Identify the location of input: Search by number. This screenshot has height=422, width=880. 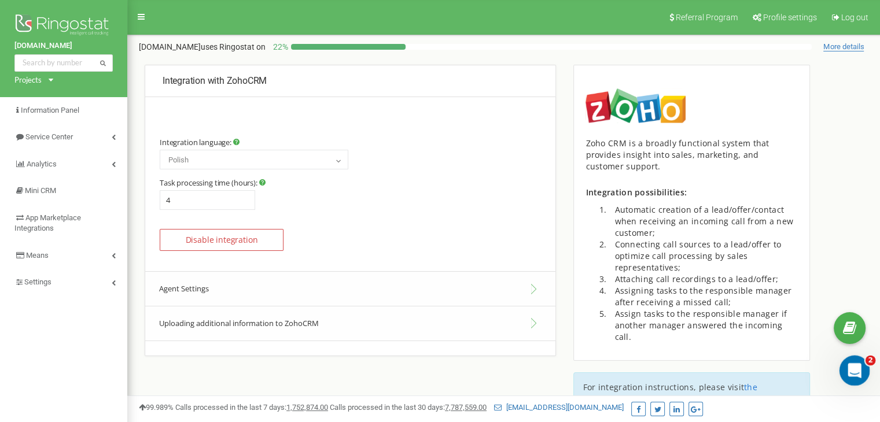
(64, 63).